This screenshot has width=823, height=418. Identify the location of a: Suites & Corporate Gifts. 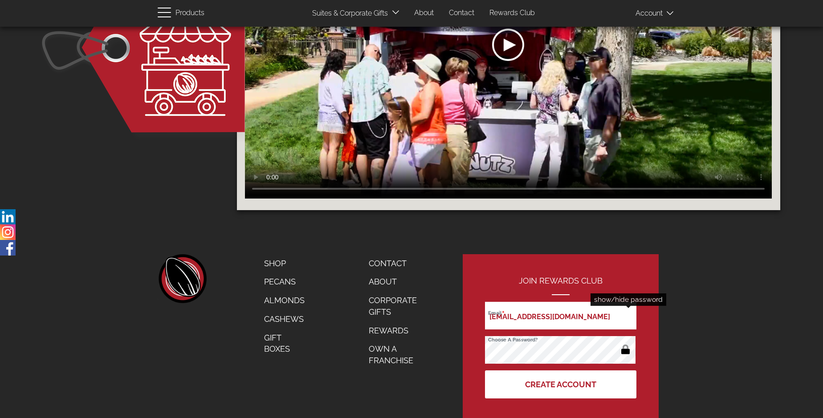
(348, 13).